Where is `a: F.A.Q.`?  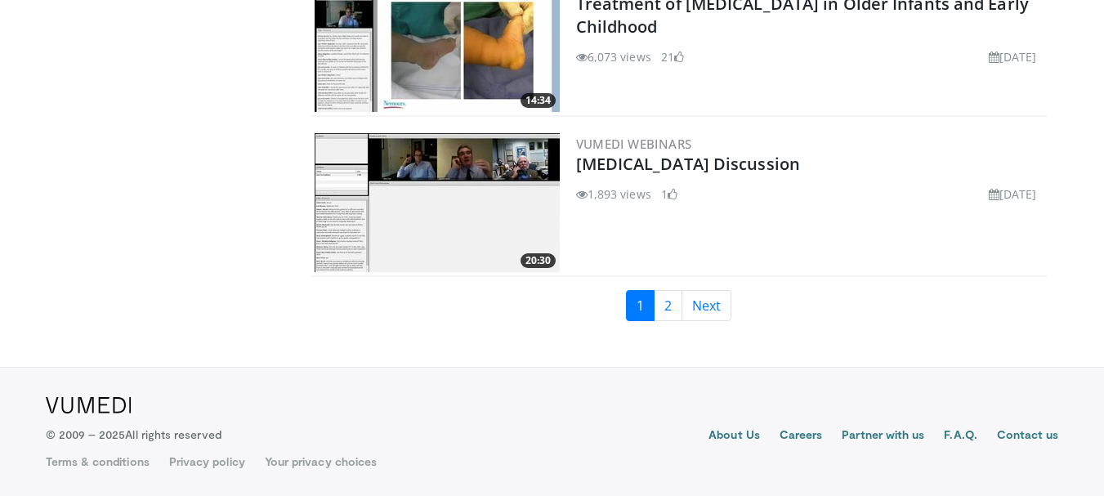
a: F.A.Q. is located at coordinates (960, 436).